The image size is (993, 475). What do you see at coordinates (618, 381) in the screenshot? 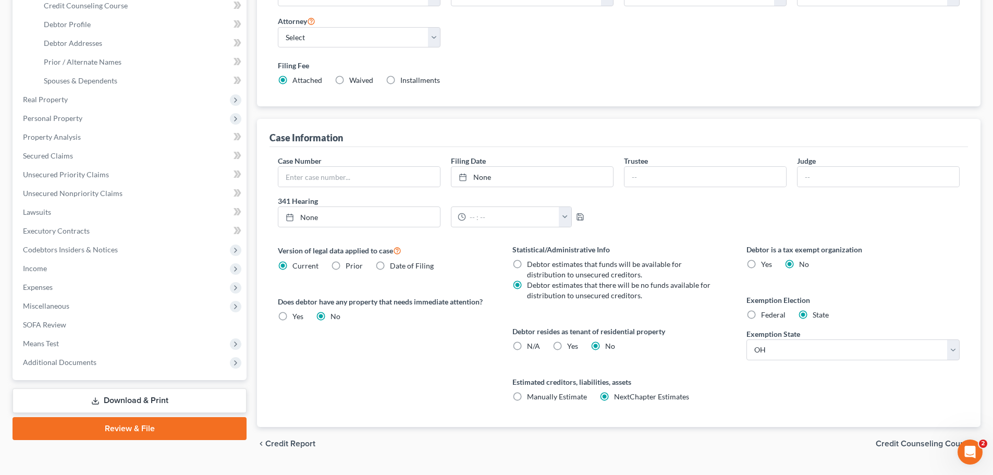
I see `label: Estimated creditors, liabilities, assets` at bounding box center [618, 381].